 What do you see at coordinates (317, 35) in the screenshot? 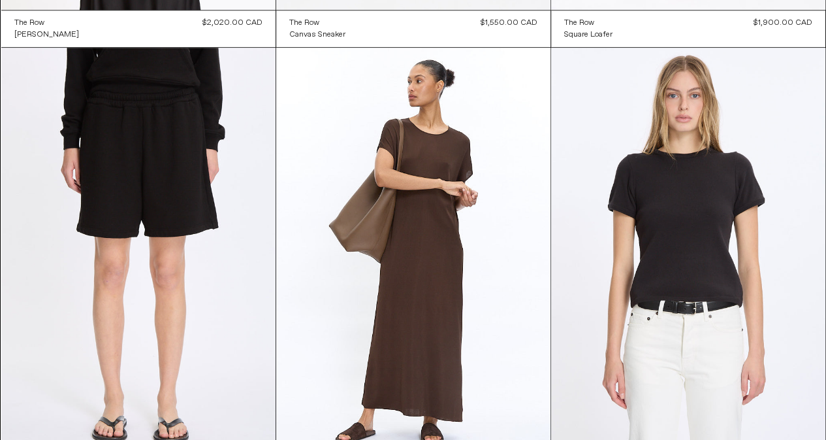
I see `div: Canvas Sneaker` at bounding box center [317, 35].